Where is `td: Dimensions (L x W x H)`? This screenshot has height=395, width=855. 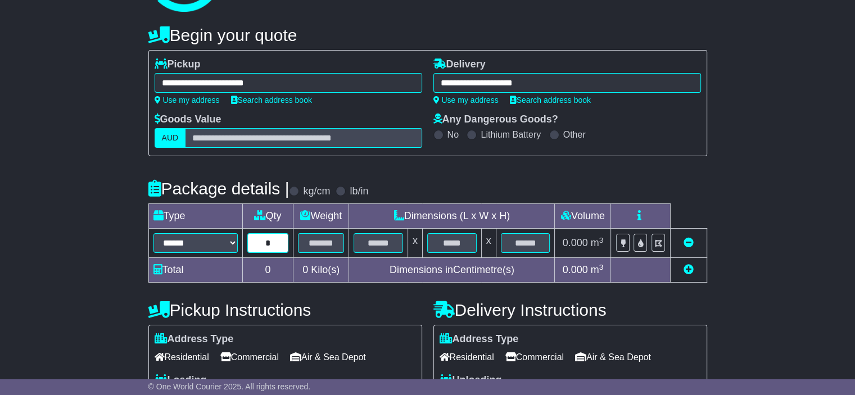 td: Dimensions (L x W x H) is located at coordinates (452, 216).